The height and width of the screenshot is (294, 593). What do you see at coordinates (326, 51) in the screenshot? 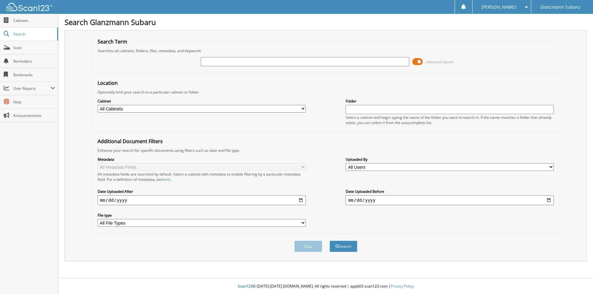
I see `div: Searches all cabinets, folders, files, metadata, and keywords` at bounding box center [326, 51].